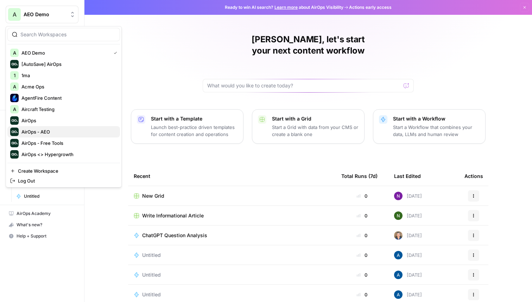 The image size is (532, 302). Describe the element at coordinates (64, 181) in the screenshot. I see `a: Log Out` at that location.